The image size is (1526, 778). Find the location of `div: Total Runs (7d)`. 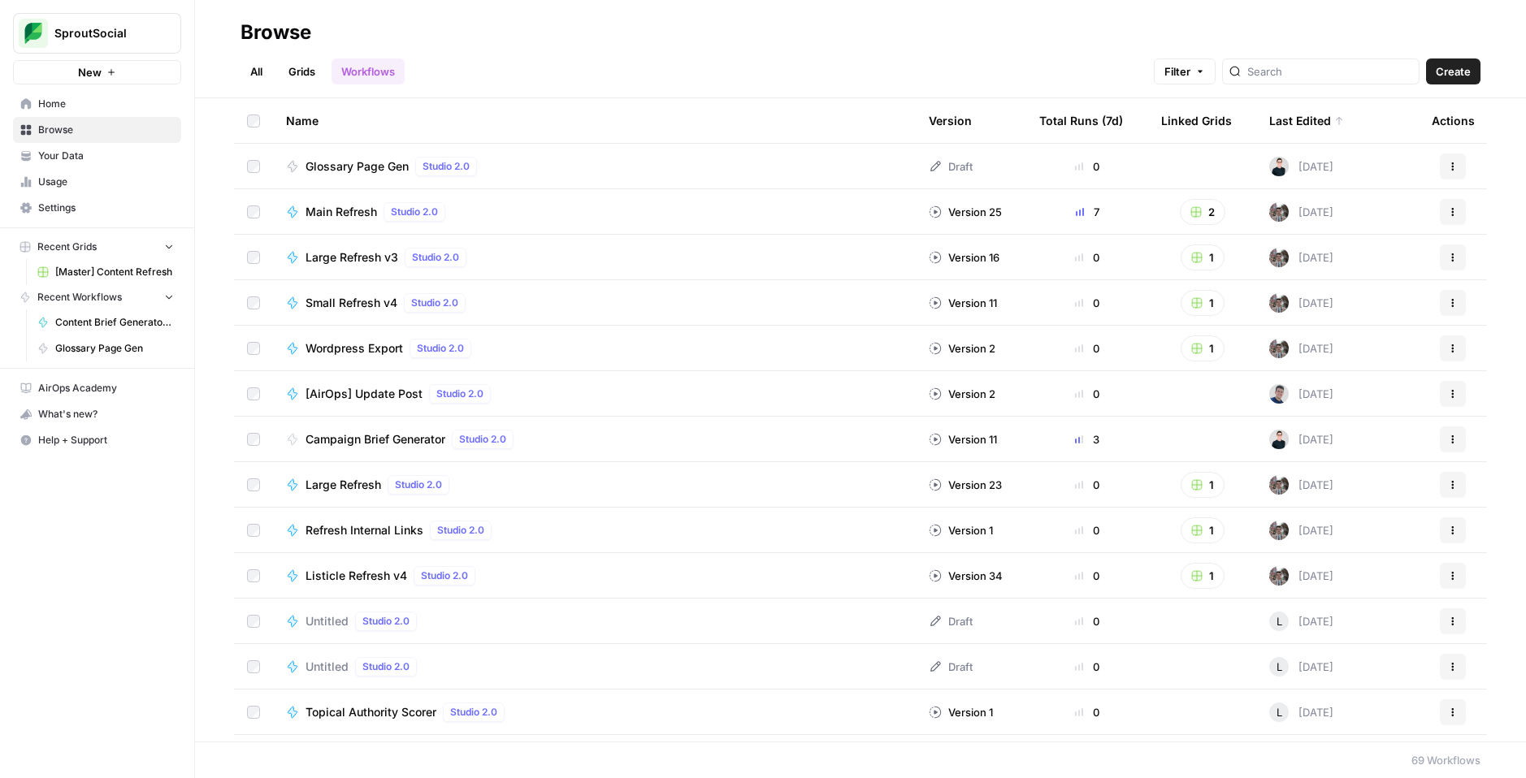

div: Total Runs (7d) is located at coordinates (1081, 120).